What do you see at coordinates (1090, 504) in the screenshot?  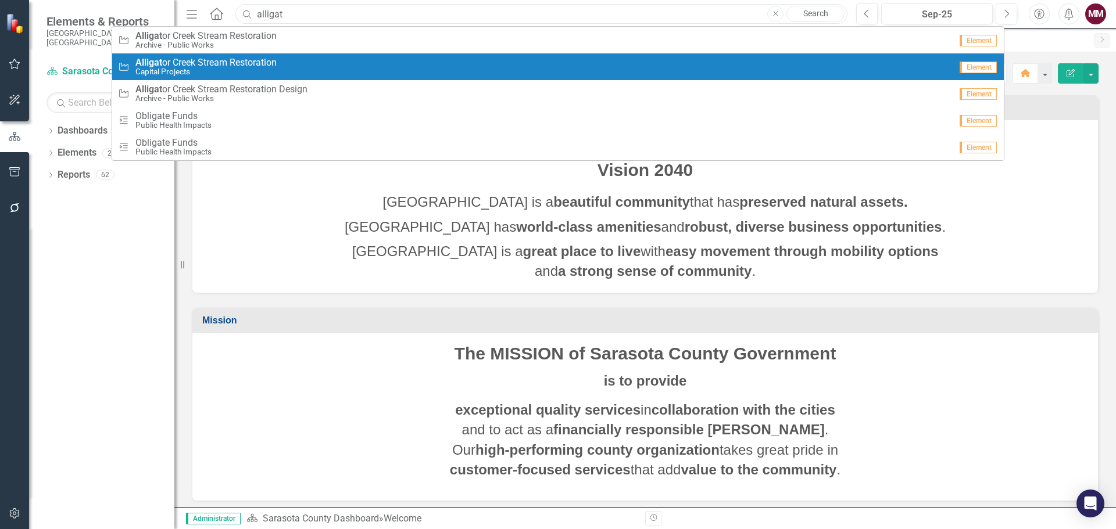 I see `div: Open Intercom Messenger` at bounding box center [1090, 504].